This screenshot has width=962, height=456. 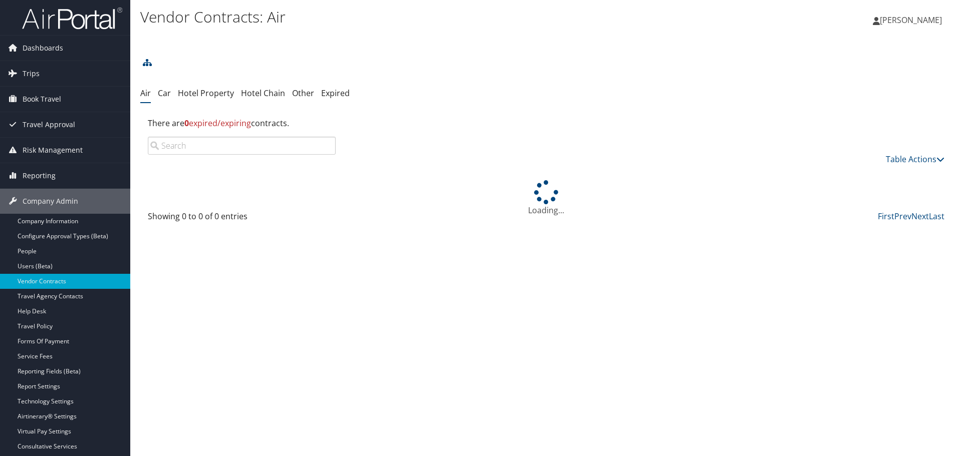 I want to click on a: Other, so click(x=303, y=93).